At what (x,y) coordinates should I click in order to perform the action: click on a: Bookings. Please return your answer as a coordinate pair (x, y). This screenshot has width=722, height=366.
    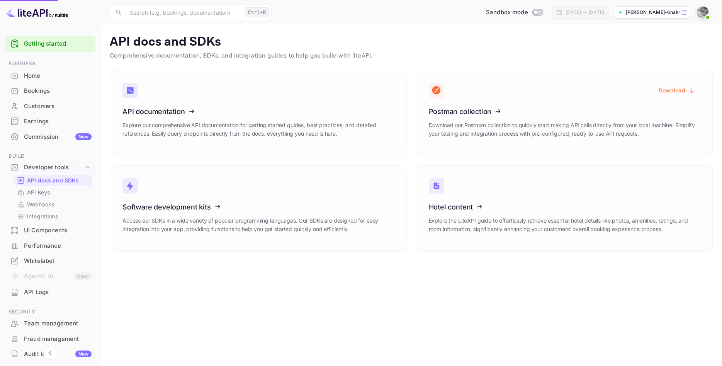
    Looking at the image, I should click on (50, 90).